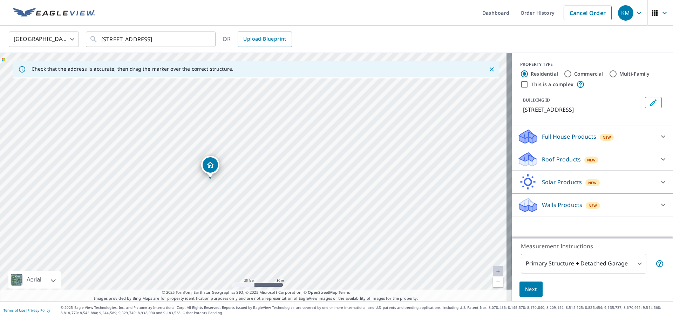  Describe the element at coordinates (14, 310) in the screenshot. I see `a: Terms of Use` at that location.